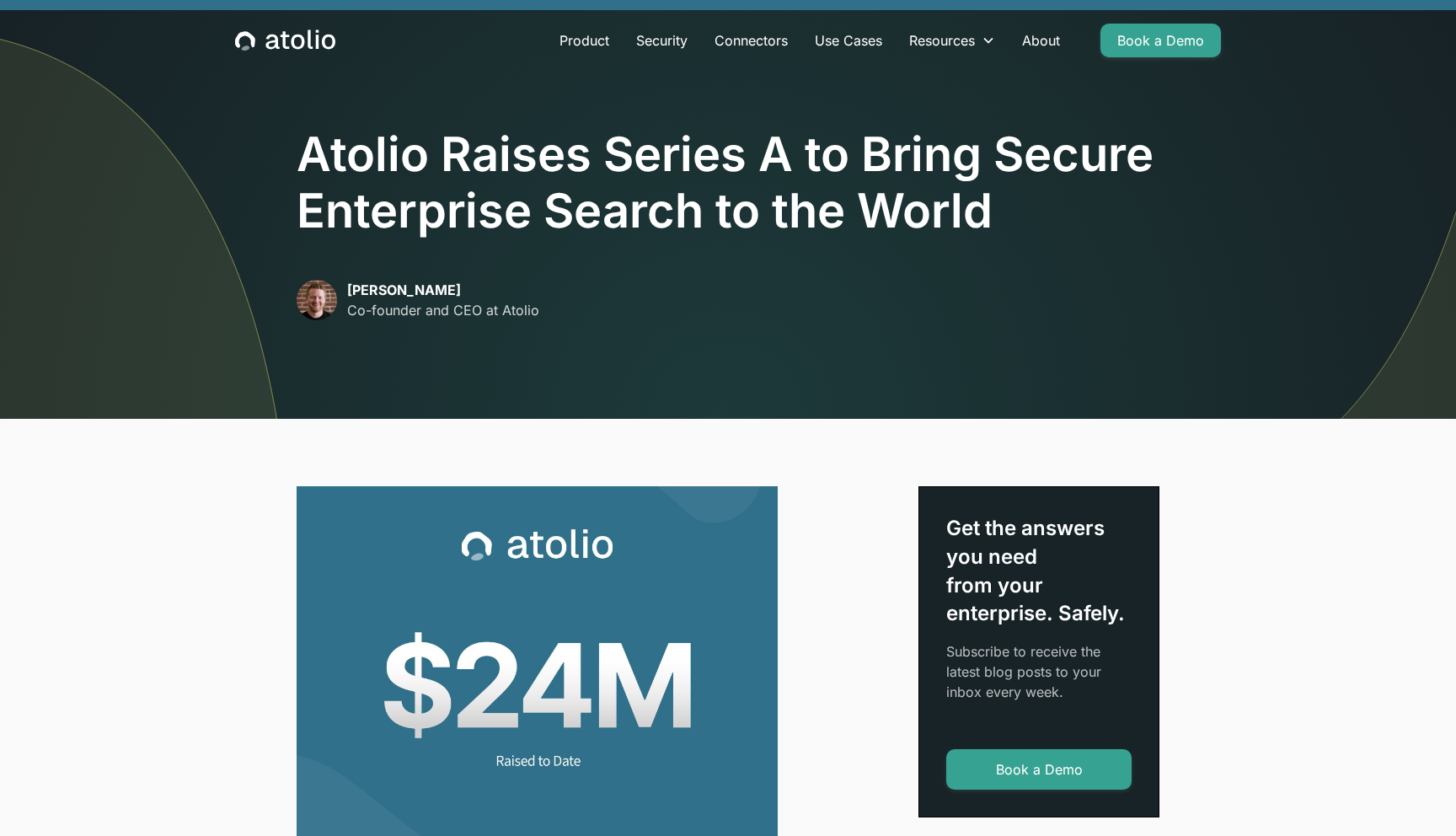  I want to click on h1: Atolio Raises Series A to Bring Secure Enterprise Search to the World, so click(728, 183).